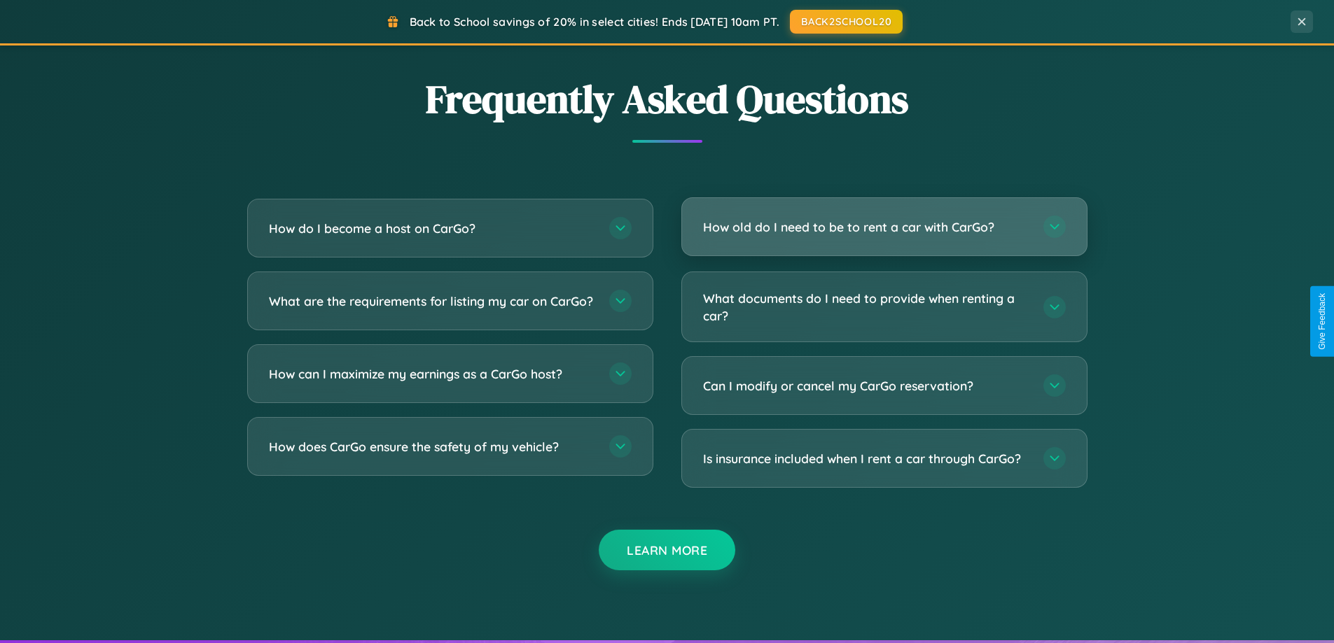  Describe the element at coordinates (866, 227) in the screenshot. I see `h3: How old do I need to be to rent a car with CarGo?` at that location.